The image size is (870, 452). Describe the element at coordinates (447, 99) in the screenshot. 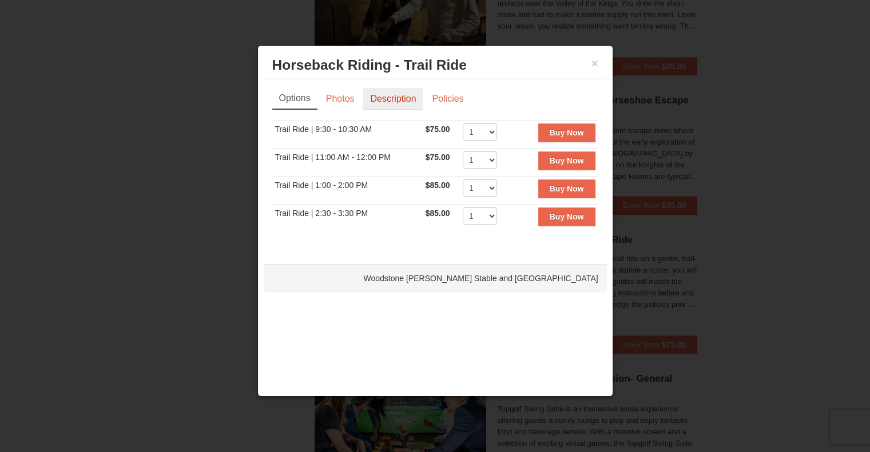

I see `a: Policies` at that location.